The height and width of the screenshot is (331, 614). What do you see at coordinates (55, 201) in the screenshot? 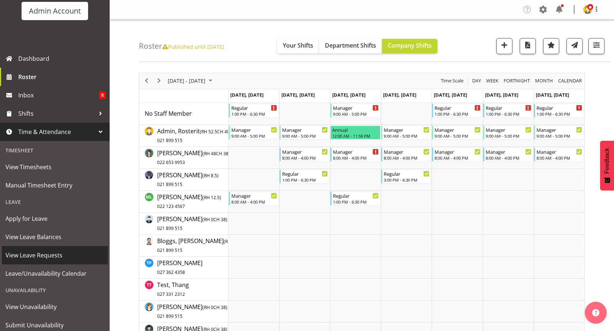
I see `div: Leave` at bounding box center [55, 201].